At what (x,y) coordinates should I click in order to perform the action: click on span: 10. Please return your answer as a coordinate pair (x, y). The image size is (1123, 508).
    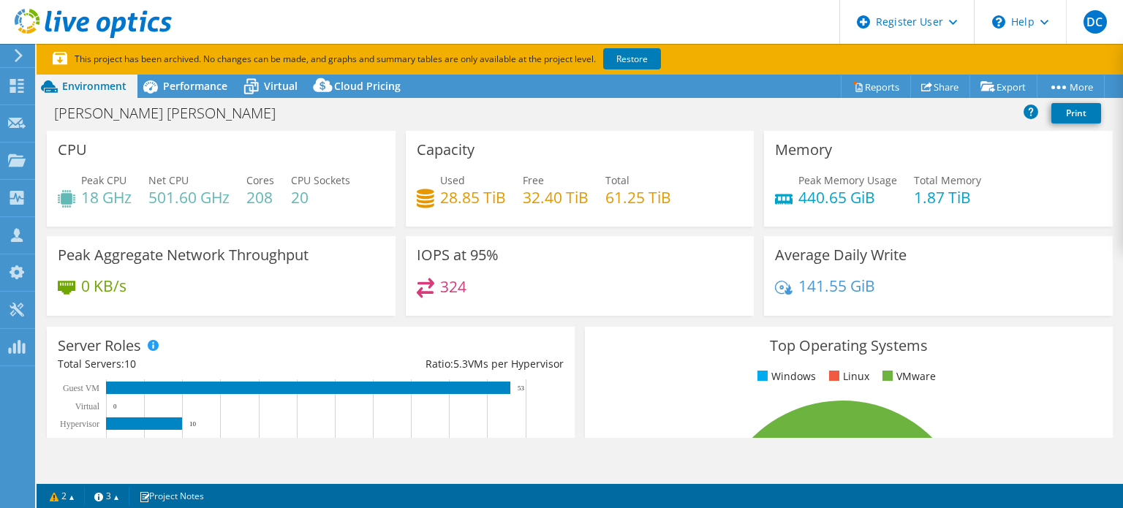
    Looking at the image, I should click on (130, 363).